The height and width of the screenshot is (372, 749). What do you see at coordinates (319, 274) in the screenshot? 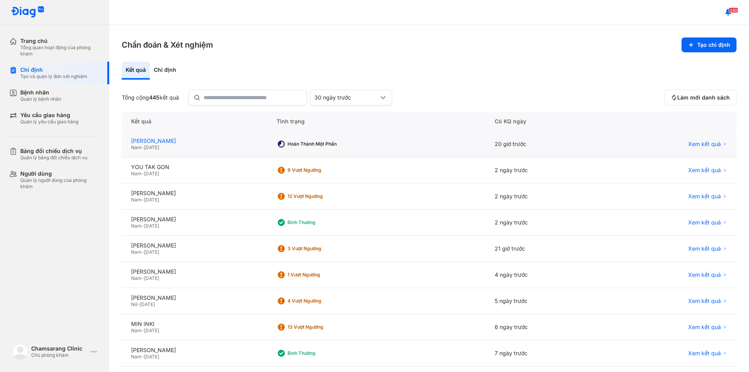
I see `div: 1 Vượt ngưỡng` at bounding box center [319, 274].